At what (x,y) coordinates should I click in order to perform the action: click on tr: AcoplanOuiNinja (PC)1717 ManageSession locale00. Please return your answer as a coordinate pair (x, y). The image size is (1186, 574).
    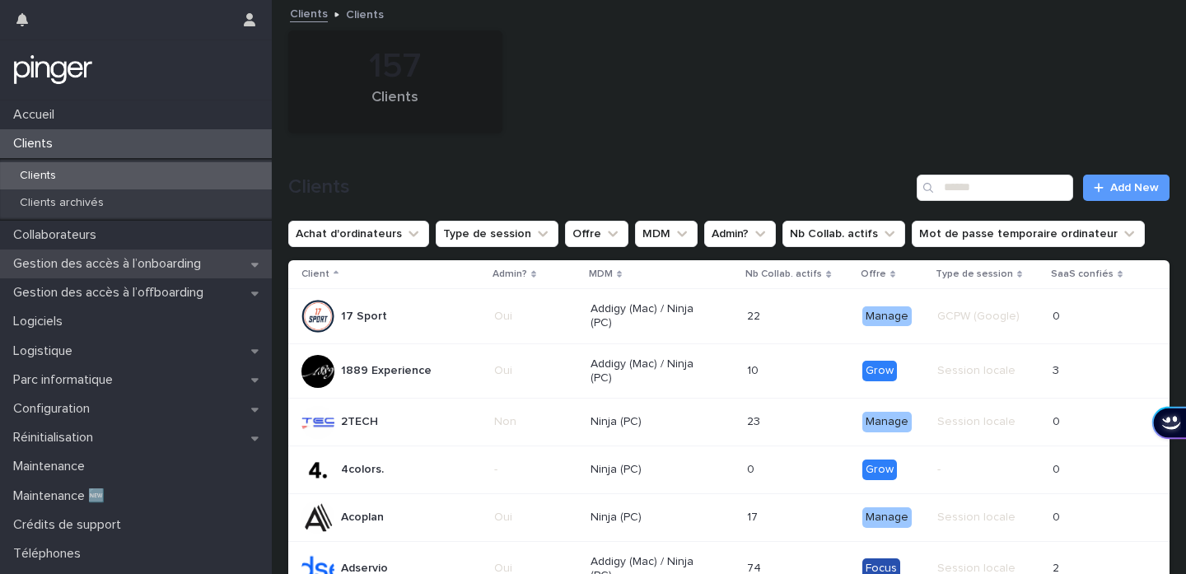
    Looking at the image, I should click on (729, 517).